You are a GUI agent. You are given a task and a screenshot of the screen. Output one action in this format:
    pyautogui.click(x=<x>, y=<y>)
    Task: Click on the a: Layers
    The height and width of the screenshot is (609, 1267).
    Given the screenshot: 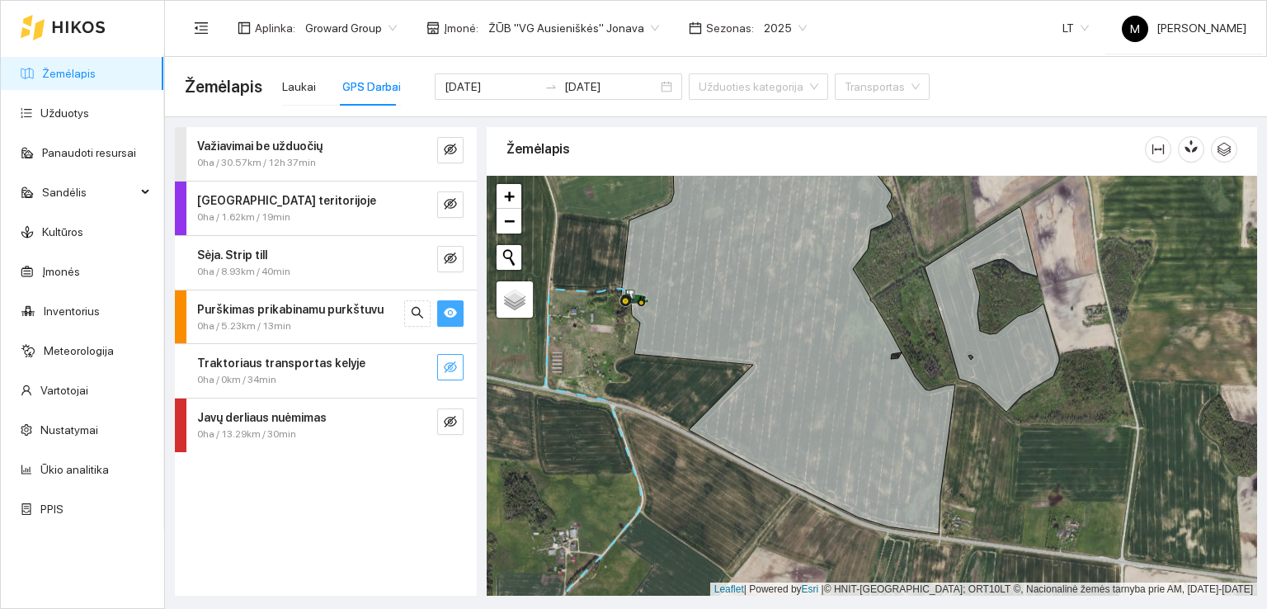 What is the action you would take?
    pyautogui.click(x=515, y=299)
    